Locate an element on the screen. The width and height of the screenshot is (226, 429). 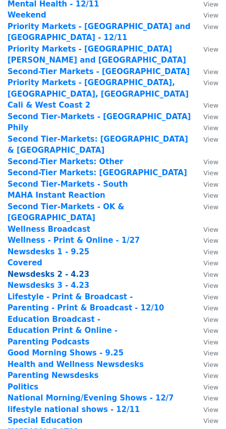
a: Wellness Broadcast is located at coordinates (49, 229).